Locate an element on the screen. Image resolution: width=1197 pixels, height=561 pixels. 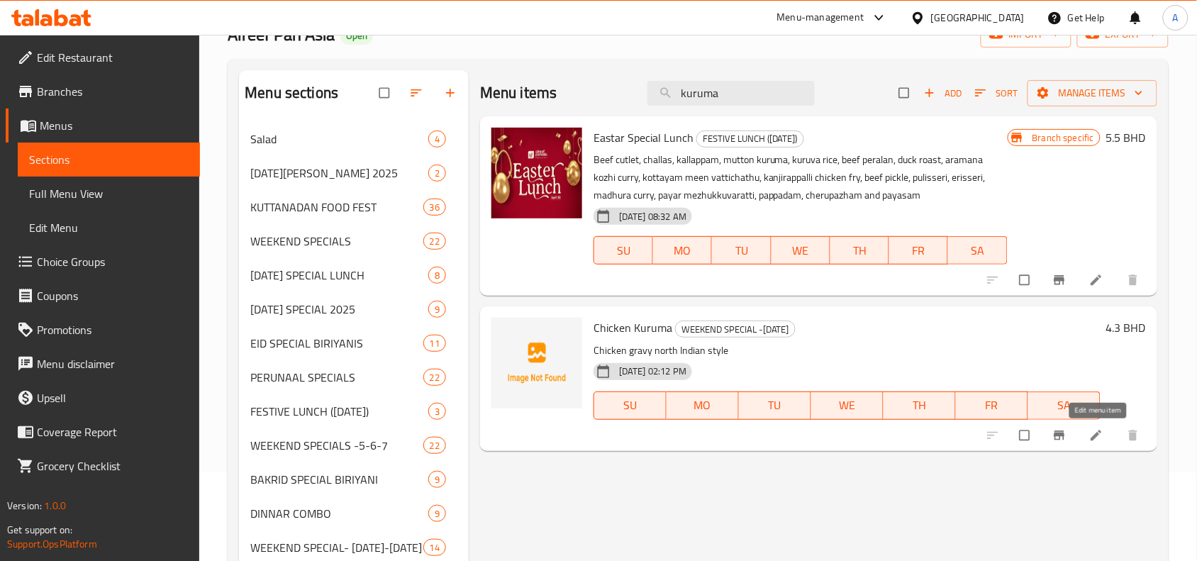
div: RAMADAN SPECIAL 2025 is located at coordinates (339, 309).